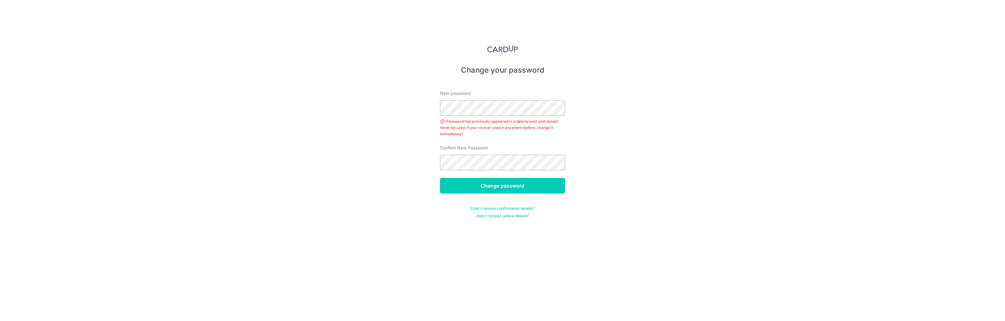  Describe the element at coordinates (503, 216) in the screenshot. I see `a: Didn't receive unlock details?` at that location.